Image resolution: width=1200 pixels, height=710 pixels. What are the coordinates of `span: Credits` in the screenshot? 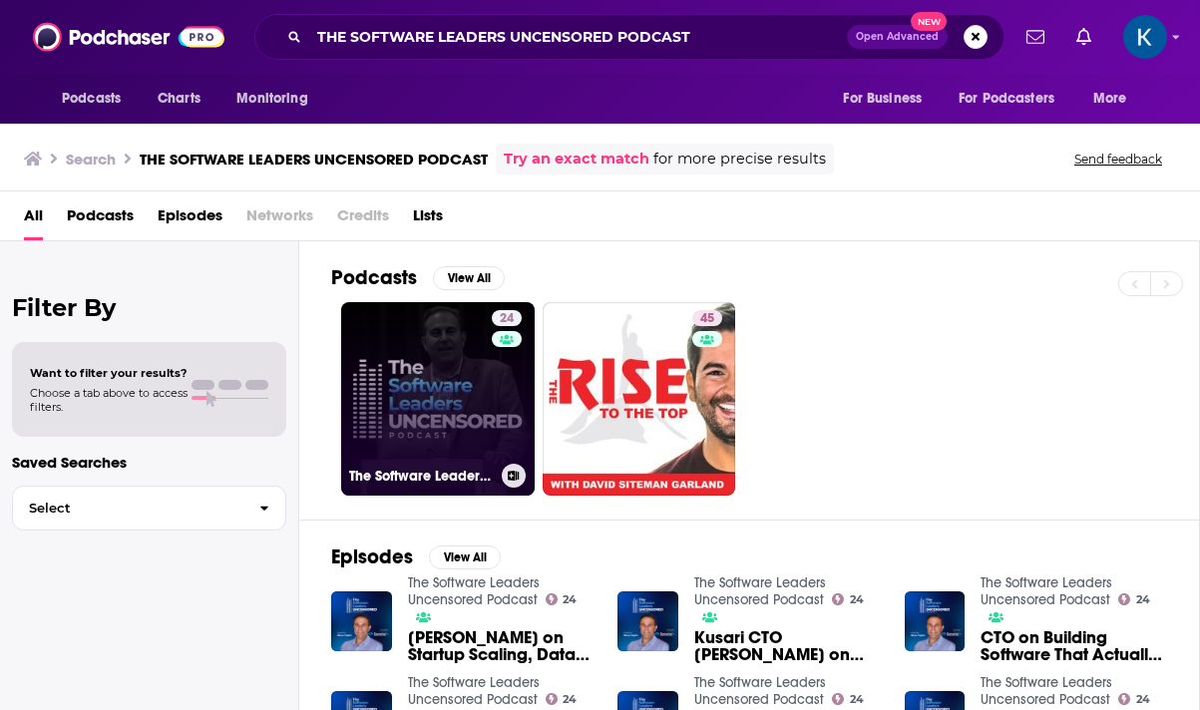 It's located at (363, 219).